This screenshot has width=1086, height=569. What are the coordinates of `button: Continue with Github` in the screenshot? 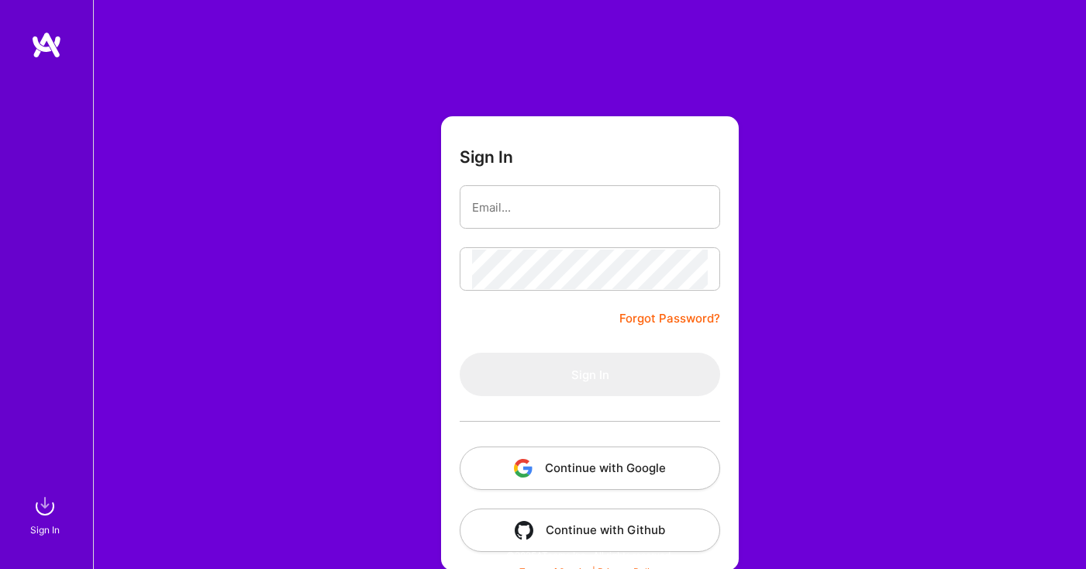 It's located at (590, 530).